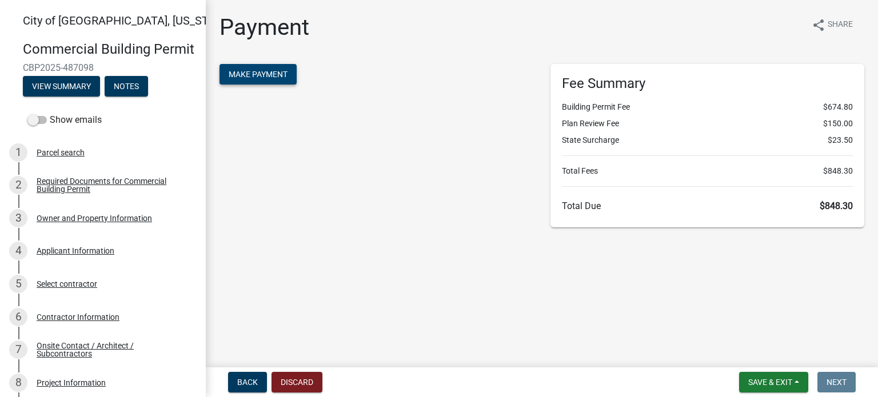 Image resolution: width=878 pixels, height=397 pixels. Describe the element at coordinates (61, 87) in the screenshot. I see `wm-modal-confirm: Summary` at that location.